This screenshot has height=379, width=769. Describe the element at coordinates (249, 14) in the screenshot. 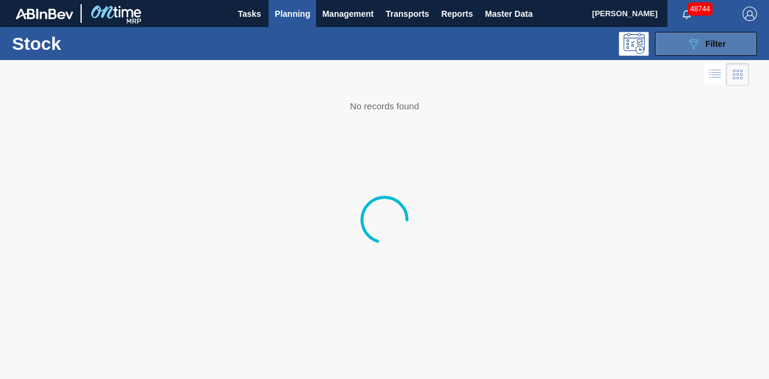

I see `span: Tasks` at that location.